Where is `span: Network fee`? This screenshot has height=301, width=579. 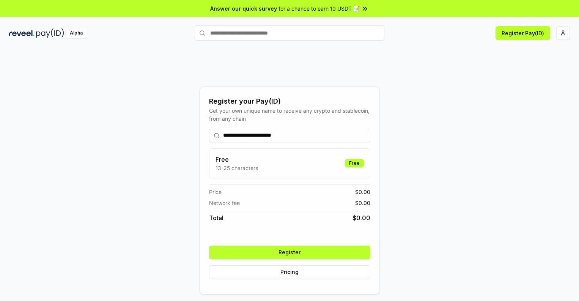 span: Network fee is located at coordinates (224, 203).